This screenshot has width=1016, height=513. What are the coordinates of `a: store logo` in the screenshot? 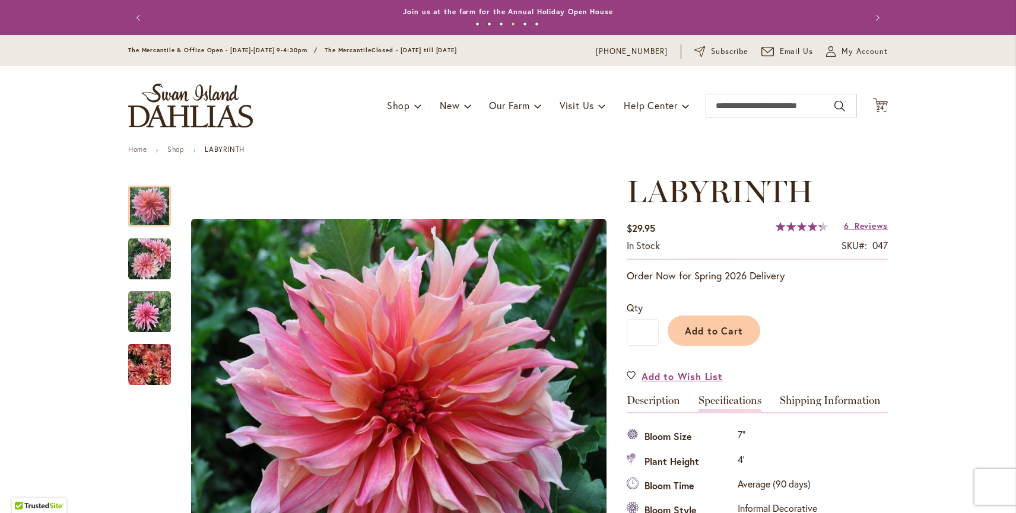 It's located at (190, 106).